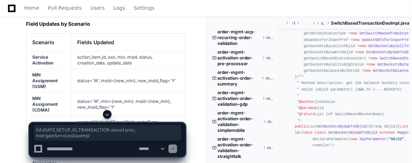 This screenshot has width=412, height=163. I want to click on span: Pull Requests, so click(65, 8).